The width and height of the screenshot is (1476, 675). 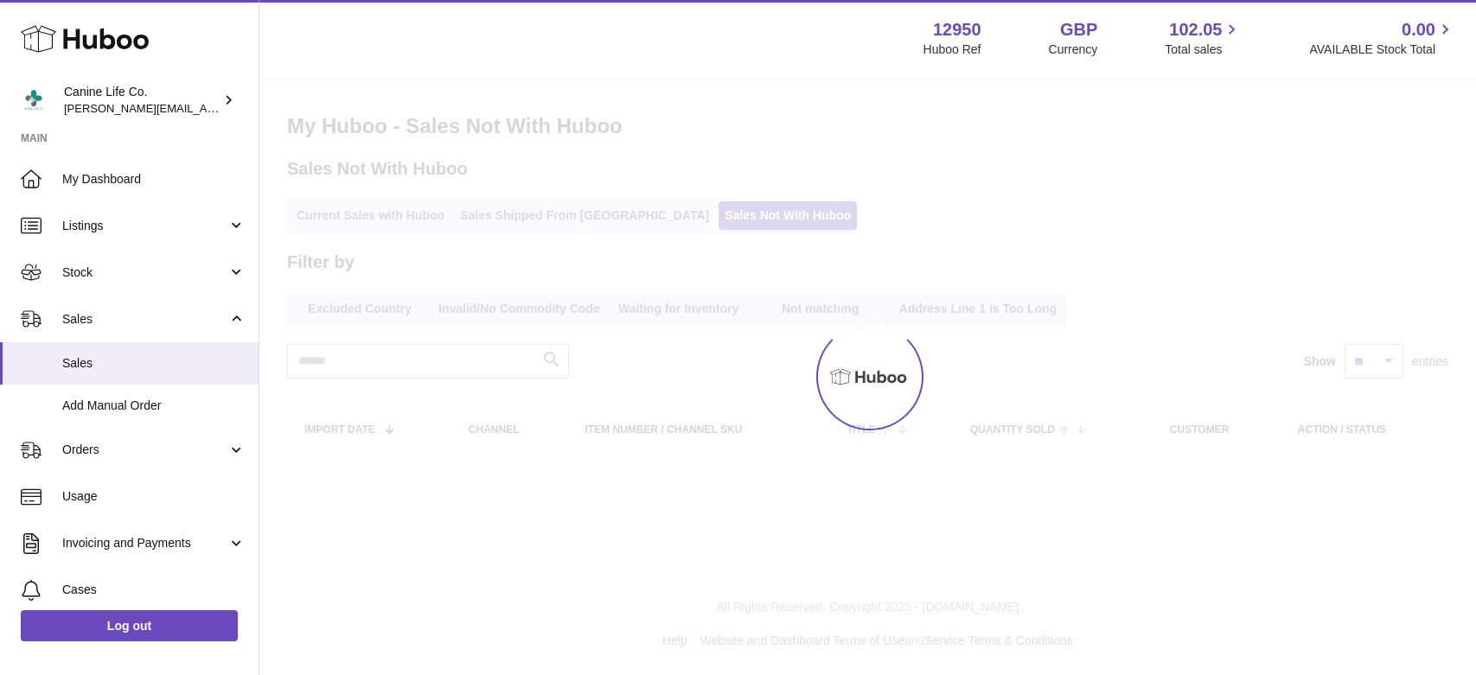 I want to click on div: Huboo Ref, so click(x=952, y=49).